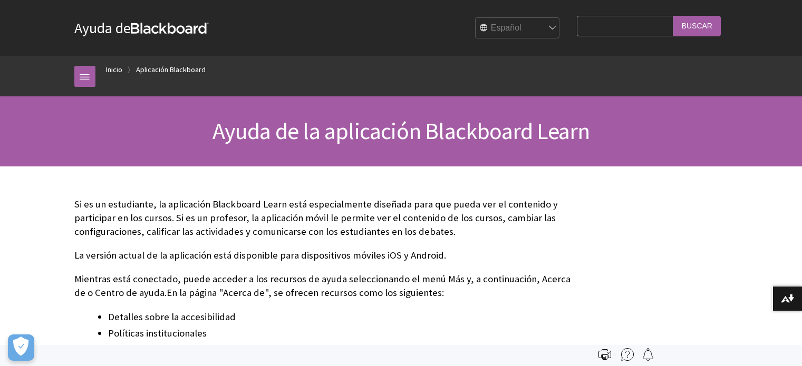 The image size is (802, 366). Describe the element at coordinates (605, 355) in the screenshot. I see `img: Print` at that location.